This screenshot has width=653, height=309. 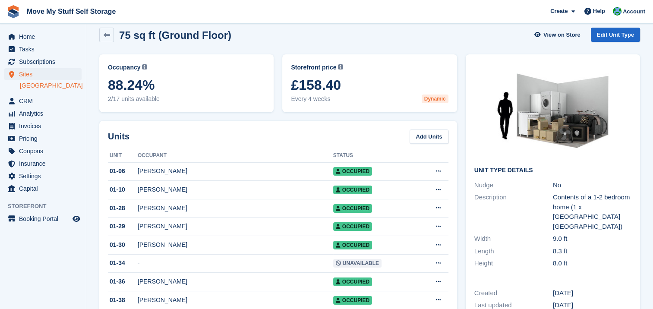 I want to click on img: 75-sqft-unit.jpg, so click(x=553, y=111).